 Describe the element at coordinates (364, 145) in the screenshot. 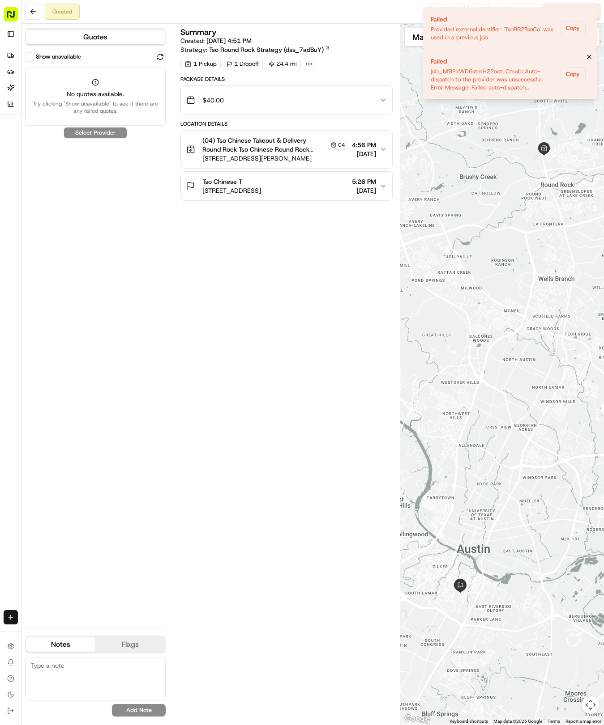

I see `span: 4:56 PM` at that location.